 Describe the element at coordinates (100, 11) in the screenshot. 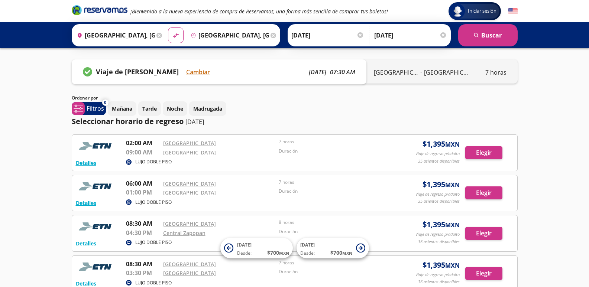

I see `a: Brand Logo` at that location.